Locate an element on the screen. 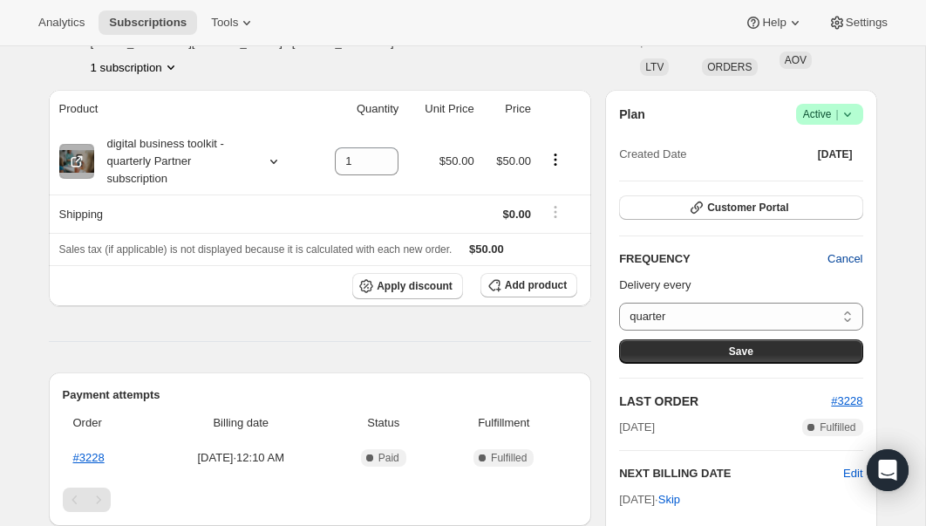  div: Open Intercom Messenger is located at coordinates (888, 470).